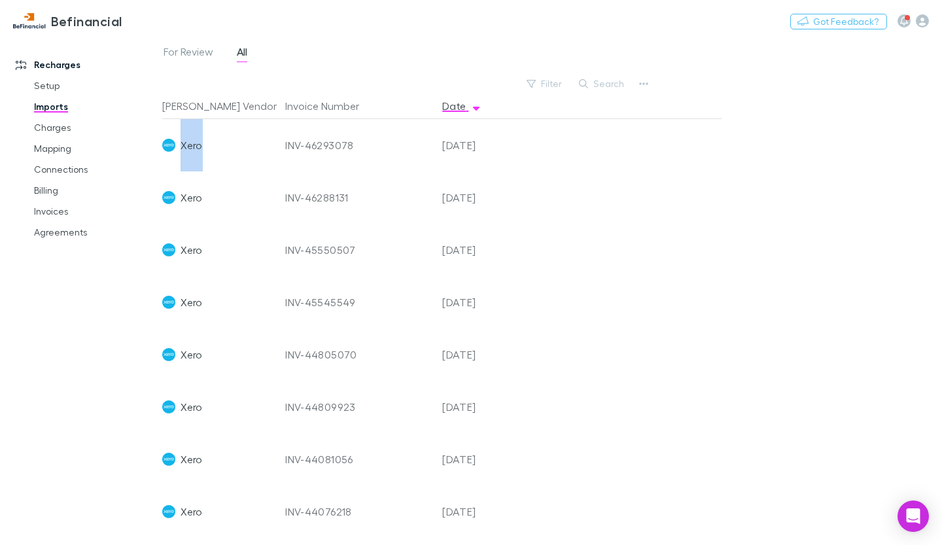 This screenshot has height=545, width=942. I want to click on a: Connections, so click(95, 169).